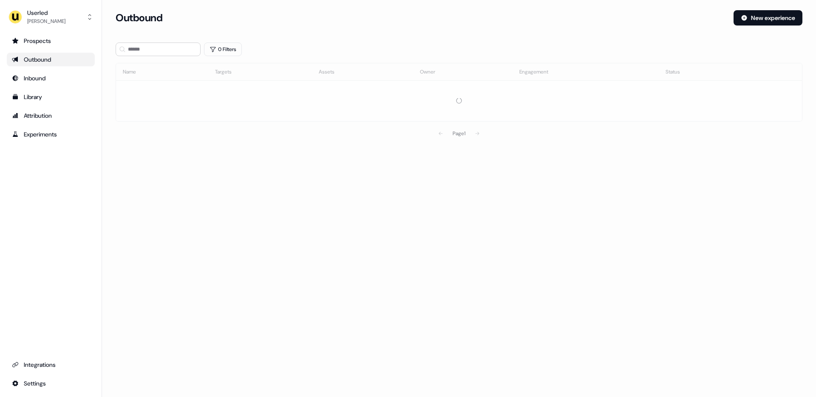 This screenshot has height=397, width=816. I want to click on div: Experiments, so click(51, 134).